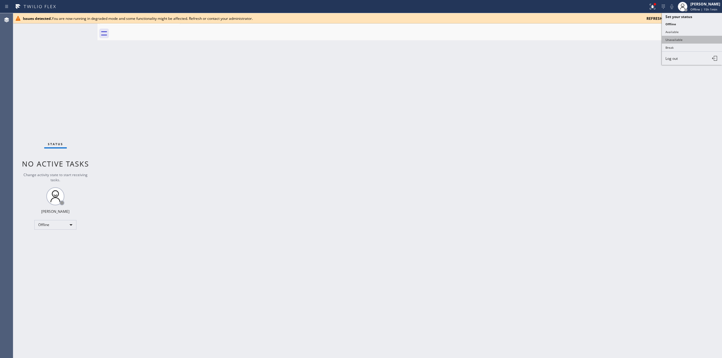  I want to click on div: You are now running in degraded mode and some functionality might be affected. Refresh or contact..., so click(332, 18).